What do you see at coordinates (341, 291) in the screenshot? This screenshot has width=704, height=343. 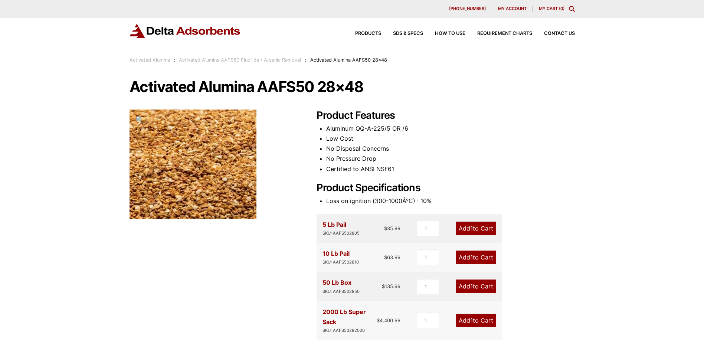 I see `div: SKU: AAFS502850` at bounding box center [341, 291].